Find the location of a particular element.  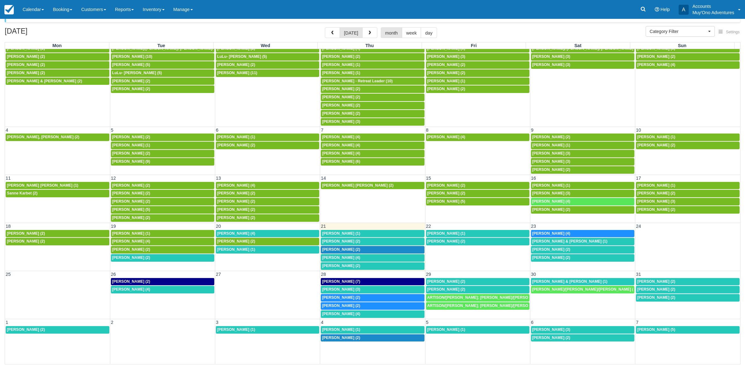

span: Sat is located at coordinates (578, 46).